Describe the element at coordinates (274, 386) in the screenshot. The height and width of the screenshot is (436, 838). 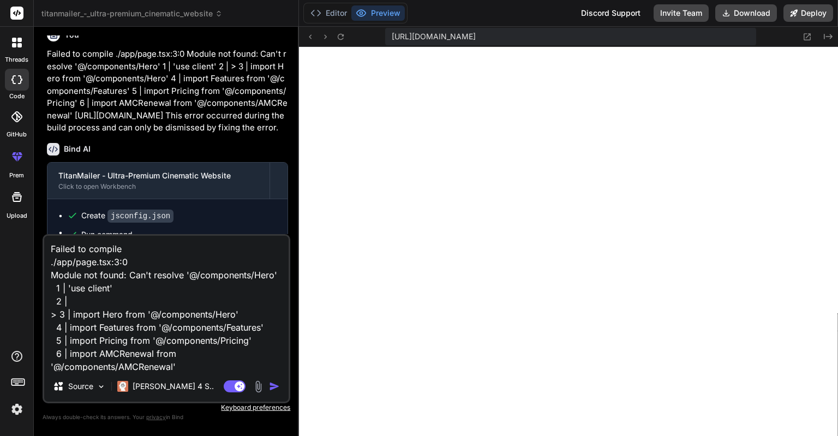
I see `img: icon` at that location.